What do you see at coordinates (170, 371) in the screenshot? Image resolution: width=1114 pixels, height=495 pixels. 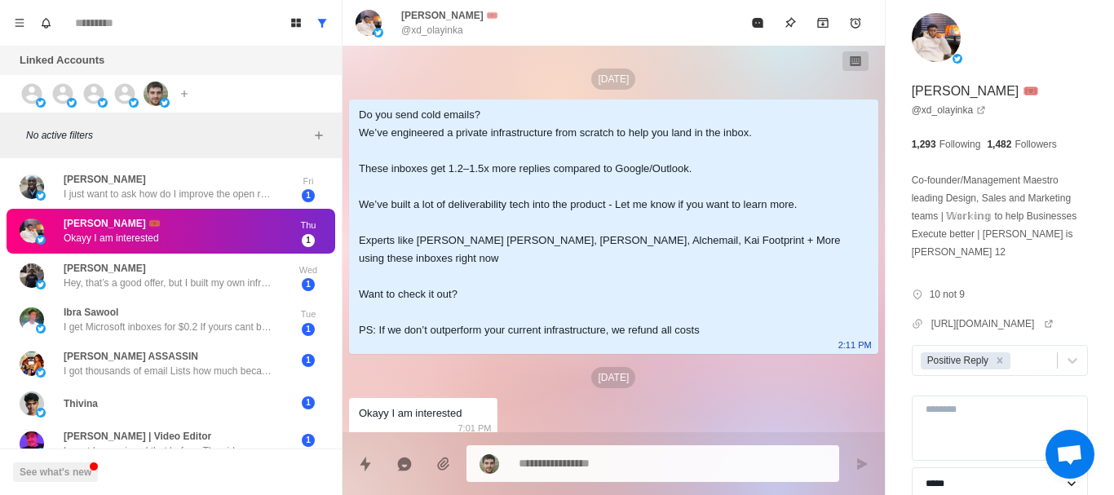 I see `p: I got thousands of email Lists how much because I stopped doing email marketing prices to high to...` at bounding box center [170, 371].